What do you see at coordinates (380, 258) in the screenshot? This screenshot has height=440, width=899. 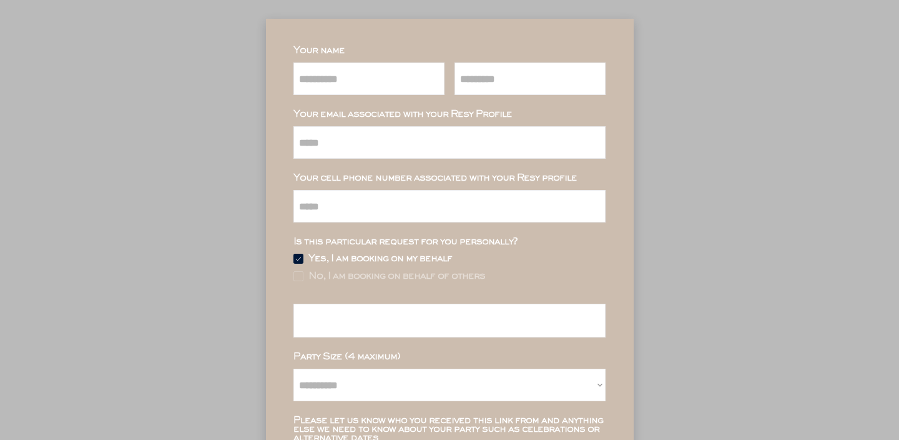 I see `div: Yes, I am booking on my behalf` at bounding box center [380, 258].